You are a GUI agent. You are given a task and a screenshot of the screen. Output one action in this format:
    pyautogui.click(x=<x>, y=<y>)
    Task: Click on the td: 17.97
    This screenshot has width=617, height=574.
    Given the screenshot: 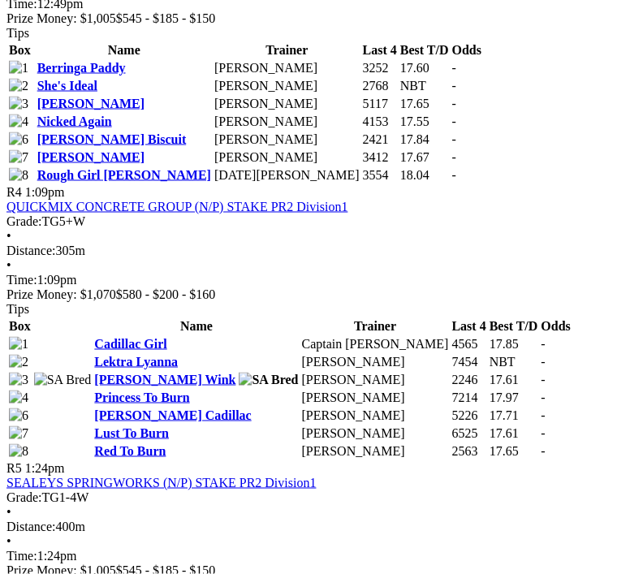 What is the action you would take?
    pyautogui.click(x=514, y=398)
    